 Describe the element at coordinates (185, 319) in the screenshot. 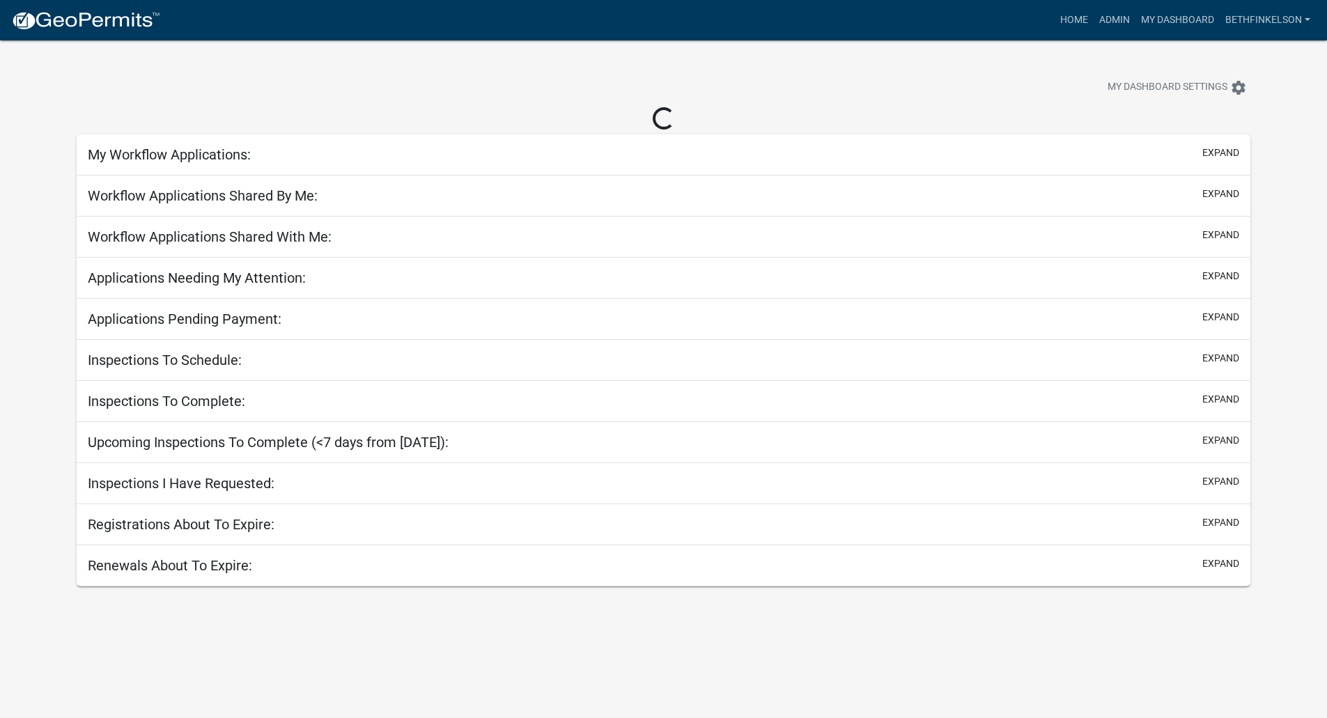

I see `h5: Applications Pending Payment:` at that location.